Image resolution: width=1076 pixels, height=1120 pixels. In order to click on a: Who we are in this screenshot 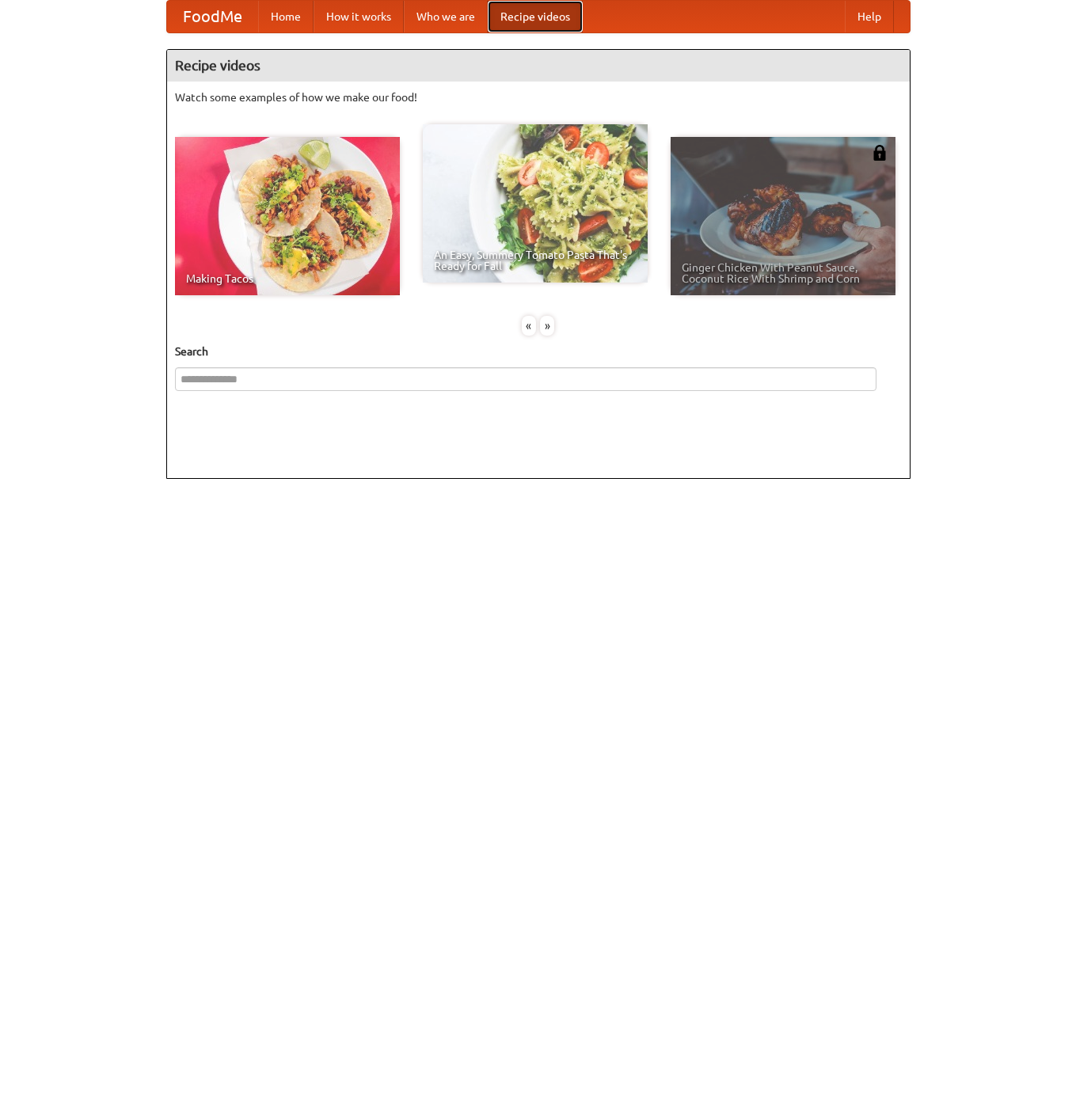, I will do `click(446, 17)`.